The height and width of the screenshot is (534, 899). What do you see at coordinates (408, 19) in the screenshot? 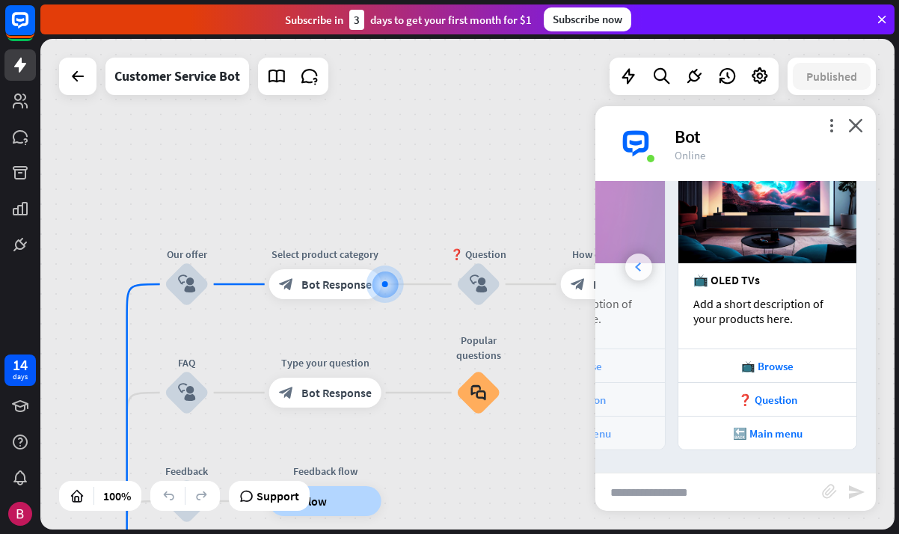
I see `div: Subscribe in days to get your first month for $1` at bounding box center [408, 19].